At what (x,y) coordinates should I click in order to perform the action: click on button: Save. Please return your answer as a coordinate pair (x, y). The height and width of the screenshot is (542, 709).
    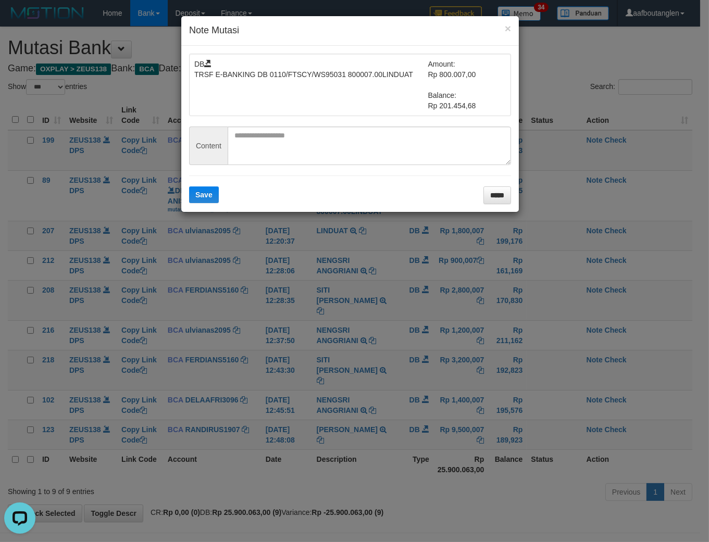
    Looking at the image, I should click on (204, 195).